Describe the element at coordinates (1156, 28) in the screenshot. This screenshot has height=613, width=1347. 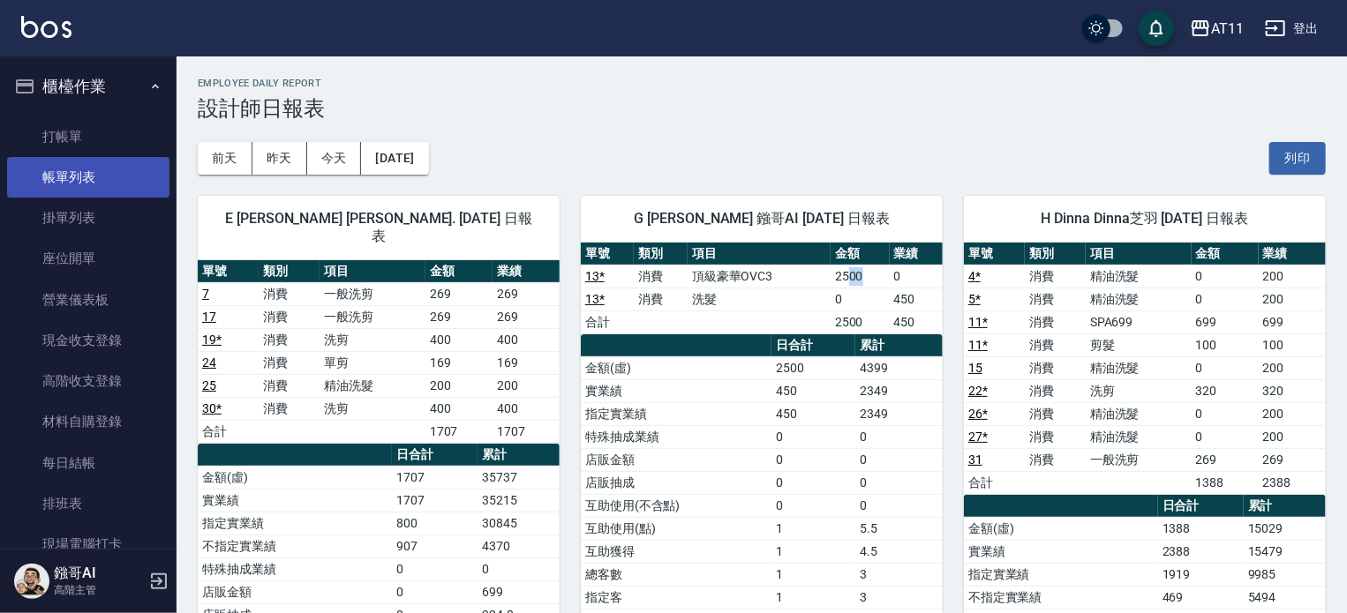
I see `button: save` at that location.